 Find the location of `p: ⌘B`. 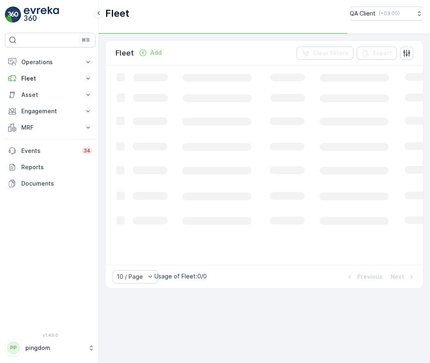

p: ⌘B is located at coordinates (86, 40).